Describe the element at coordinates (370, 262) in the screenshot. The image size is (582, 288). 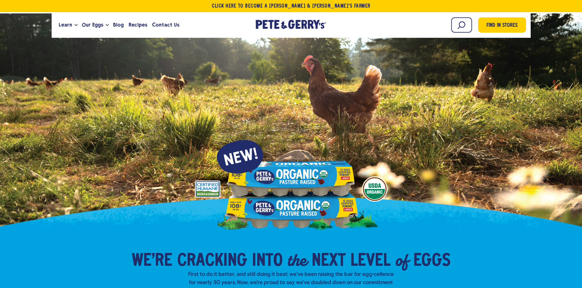
I see `span: Level` at that location.